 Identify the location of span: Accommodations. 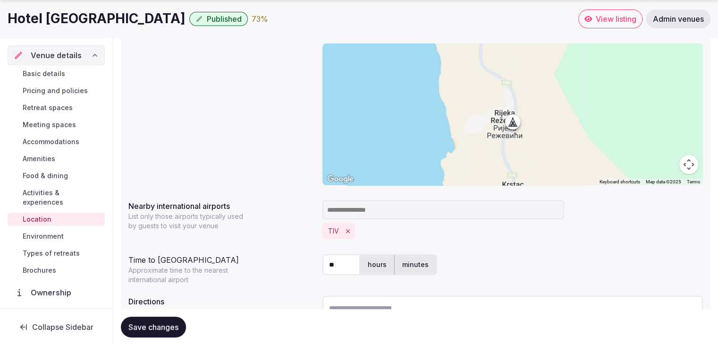
(51, 142).